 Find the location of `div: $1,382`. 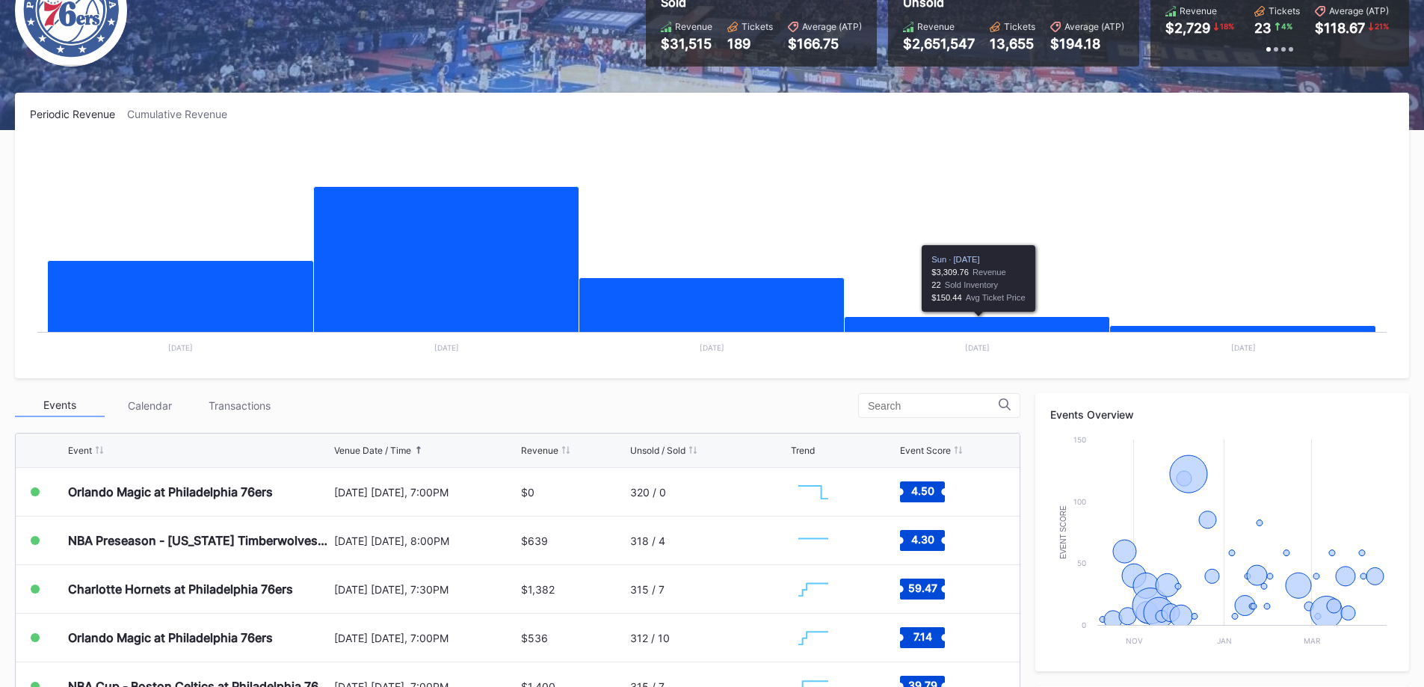

div: $1,382 is located at coordinates (537, 589).